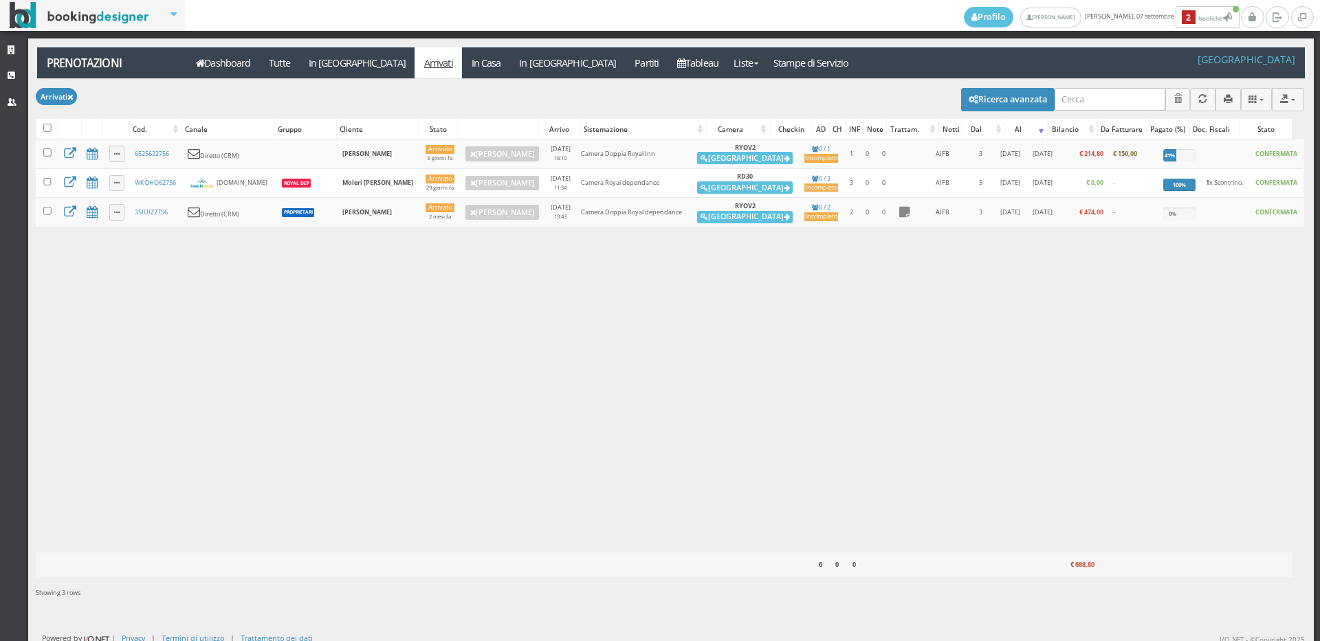 The height and width of the screenshot is (641, 1320). I want to click on button: 2Notifiche, so click(1207, 17).